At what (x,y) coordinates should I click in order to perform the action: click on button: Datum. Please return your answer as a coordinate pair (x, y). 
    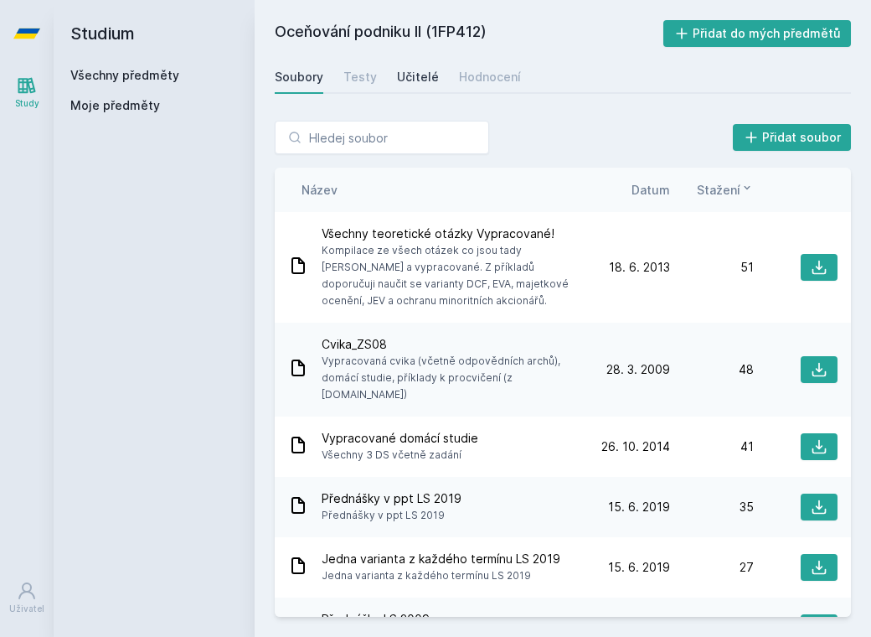
    Looking at the image, I should click on (651, 189).